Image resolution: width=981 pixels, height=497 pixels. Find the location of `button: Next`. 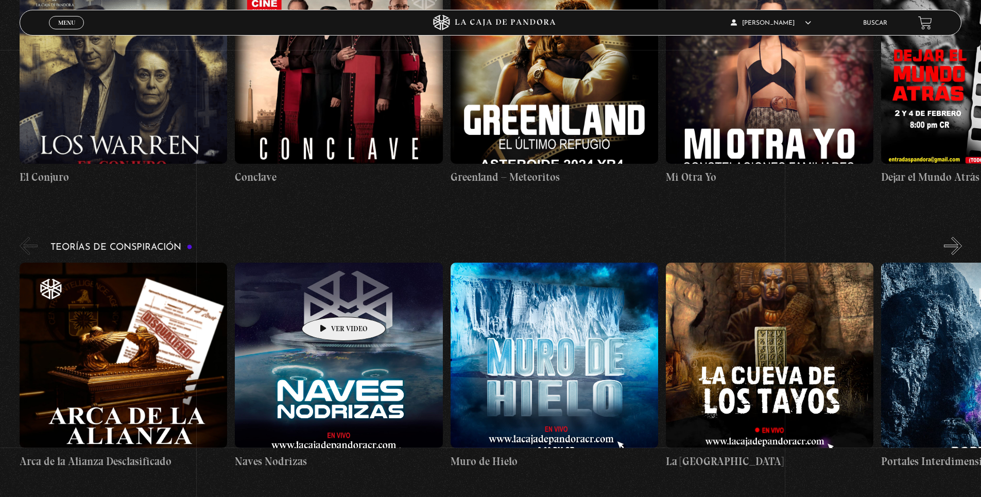

button: Next is located at coordinates (953, 246).